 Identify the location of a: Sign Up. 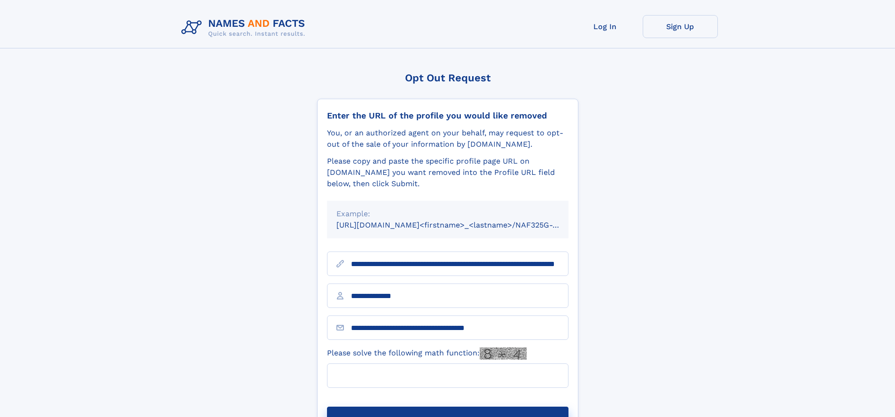
(681, 26).